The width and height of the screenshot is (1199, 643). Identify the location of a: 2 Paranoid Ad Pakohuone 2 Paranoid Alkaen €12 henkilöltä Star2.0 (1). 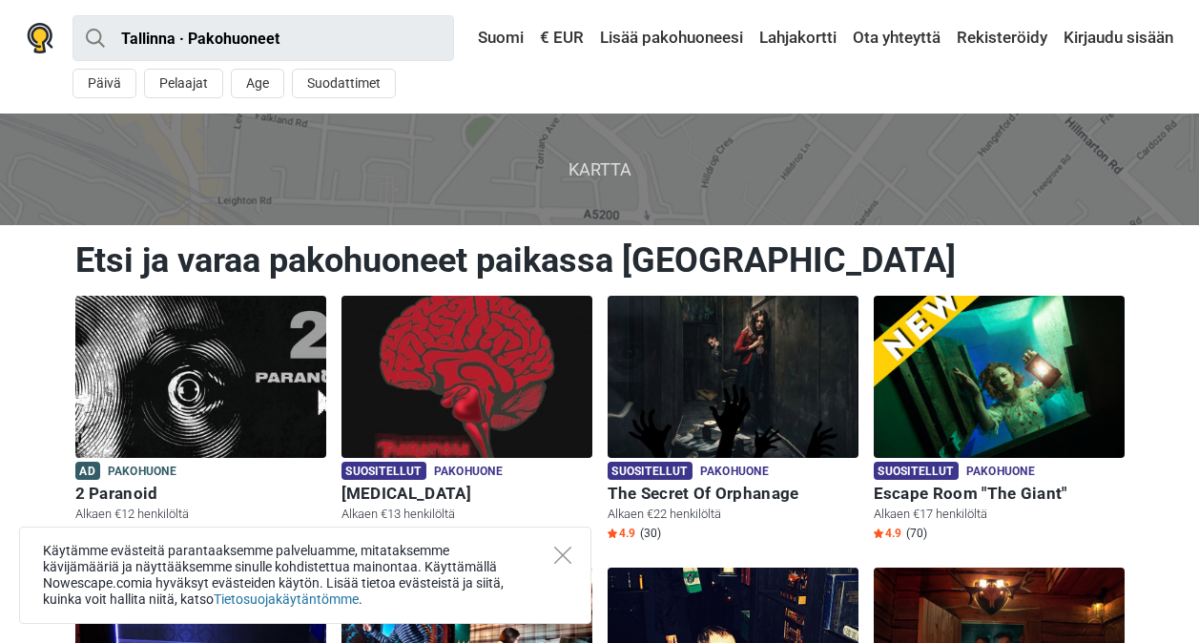
(200, 420).